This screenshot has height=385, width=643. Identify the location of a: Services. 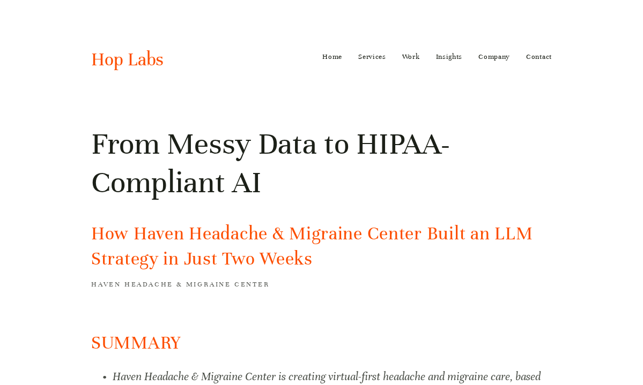
(372, 57).